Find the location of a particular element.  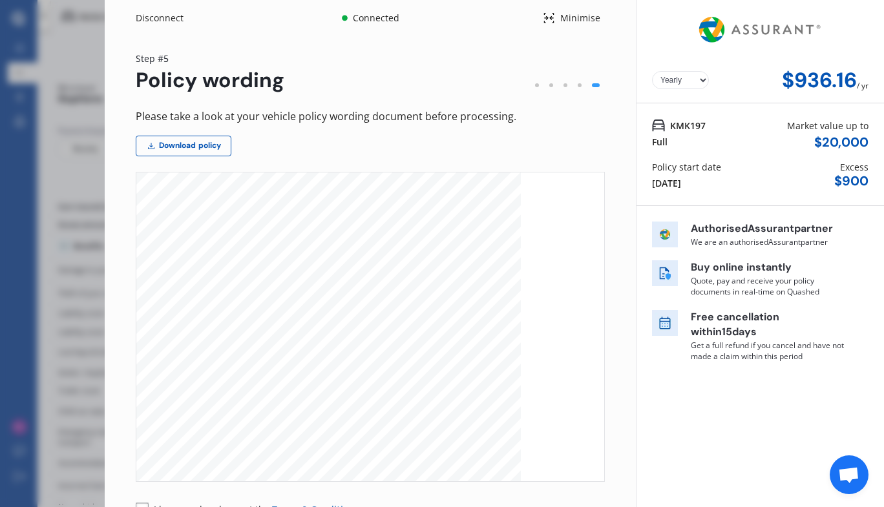

span: 2. is located at coordinates (180, 401).